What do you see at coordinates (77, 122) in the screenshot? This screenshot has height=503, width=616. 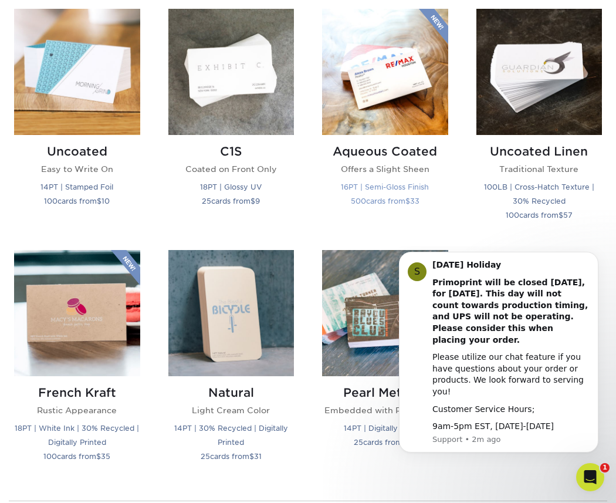 I see `a: Uncoated Business Cards Uncoated Easy to Write On 14PT | Stamped Foil 100cards from$10` at bounding box center [77, 122].